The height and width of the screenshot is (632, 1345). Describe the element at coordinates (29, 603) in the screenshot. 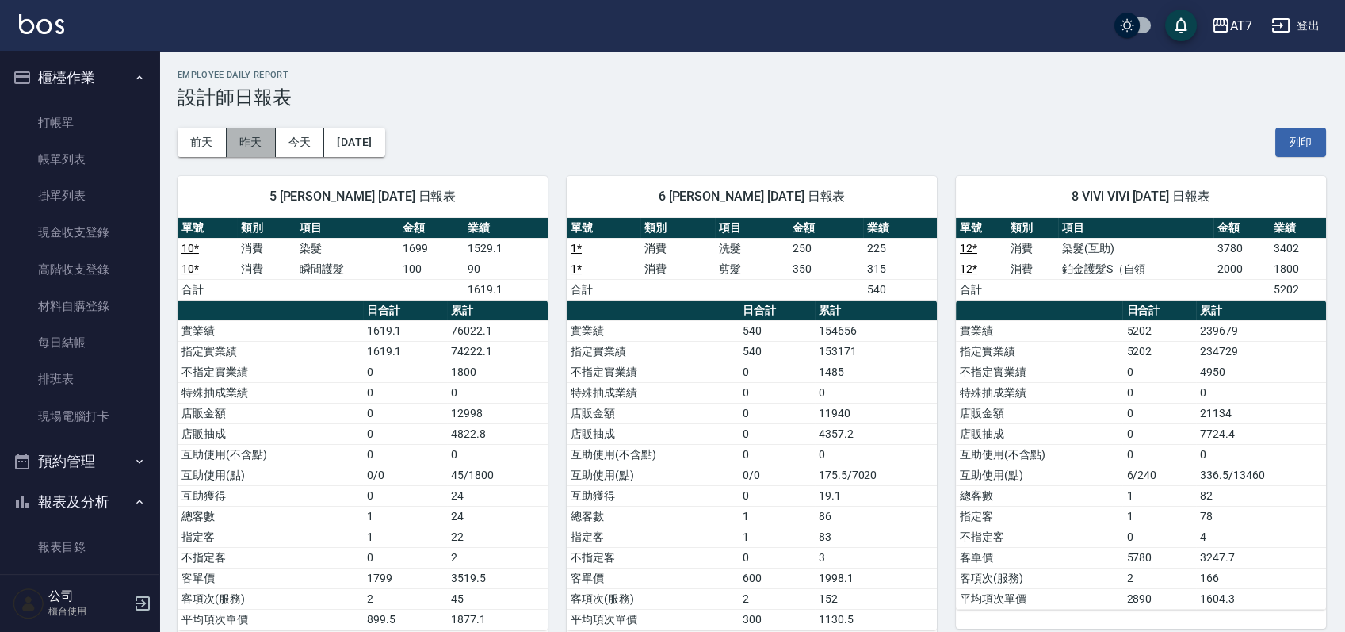

I see `img: Person` at that location.